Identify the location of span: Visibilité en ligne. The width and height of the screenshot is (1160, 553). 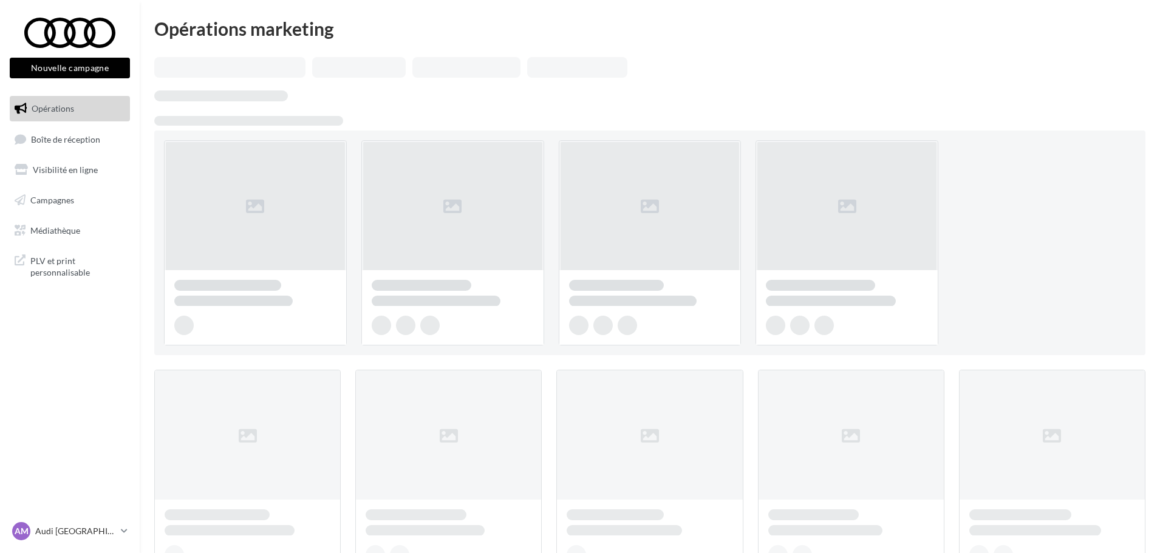
(65, 169).